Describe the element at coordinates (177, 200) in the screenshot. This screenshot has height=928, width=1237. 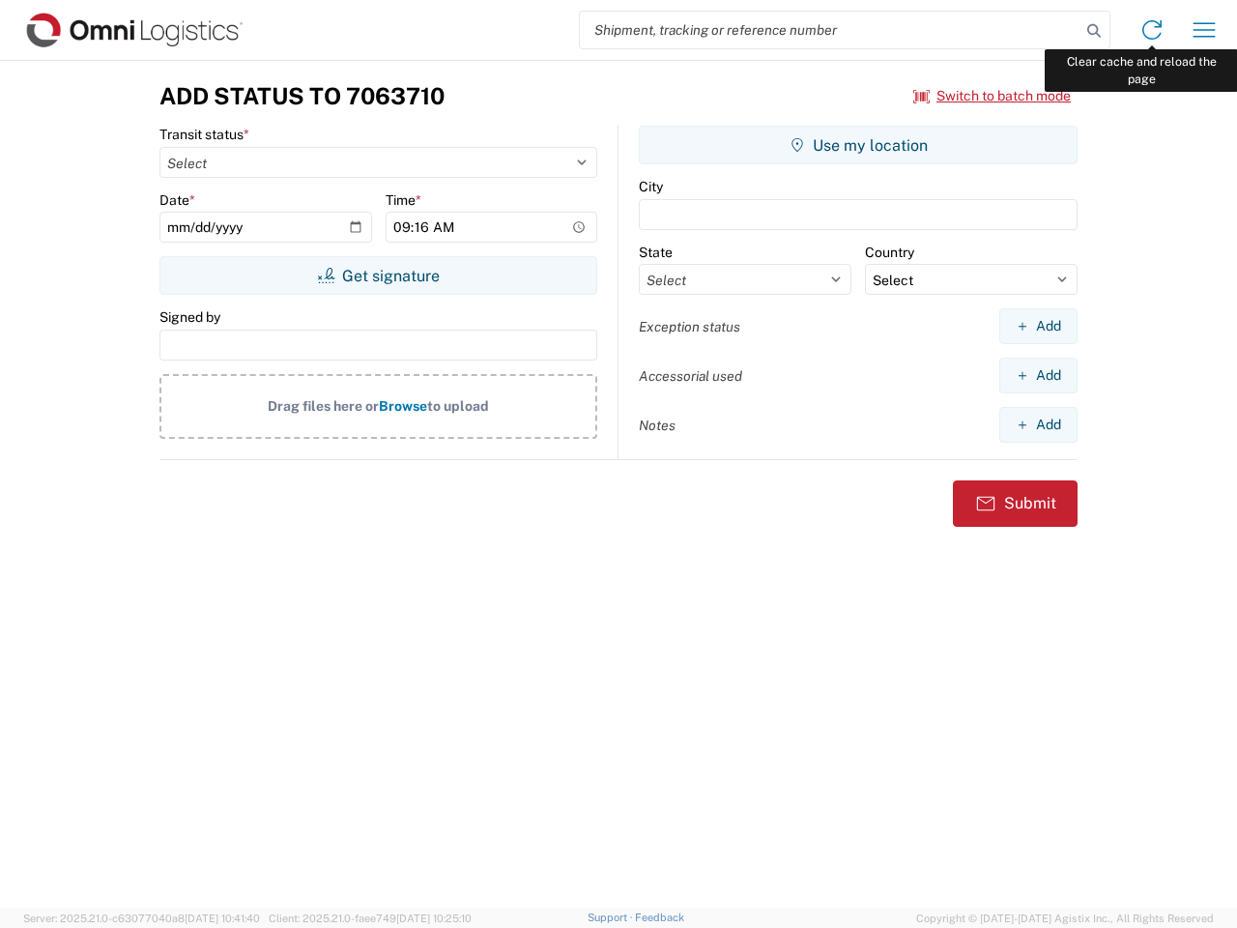
I see `label: Date` at that location.